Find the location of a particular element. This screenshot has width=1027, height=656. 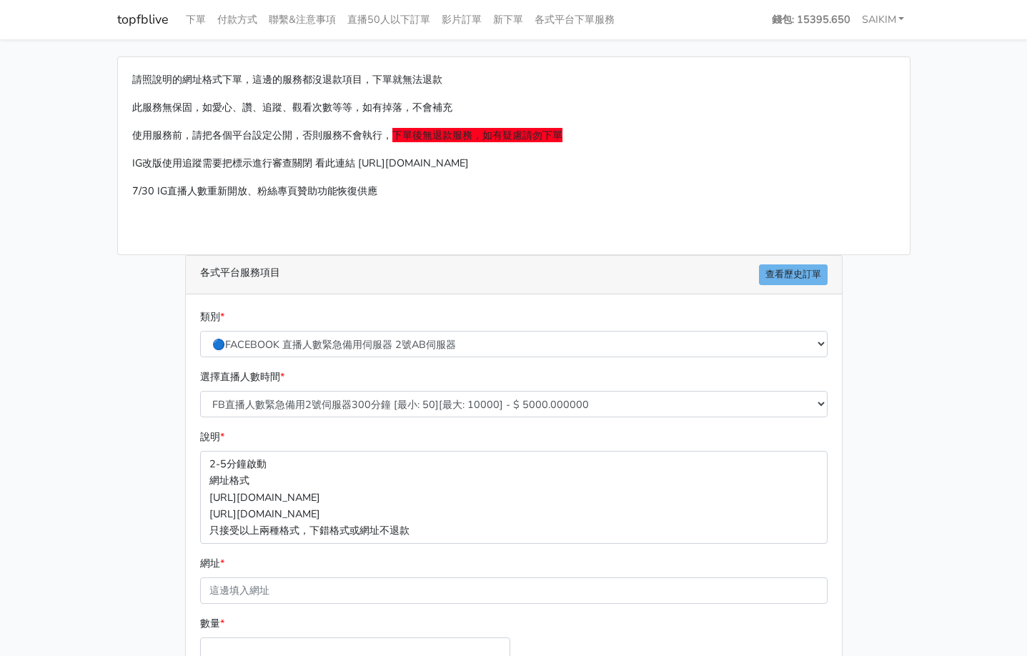

a: 影片訂單 is located at coordinates (462, 19).